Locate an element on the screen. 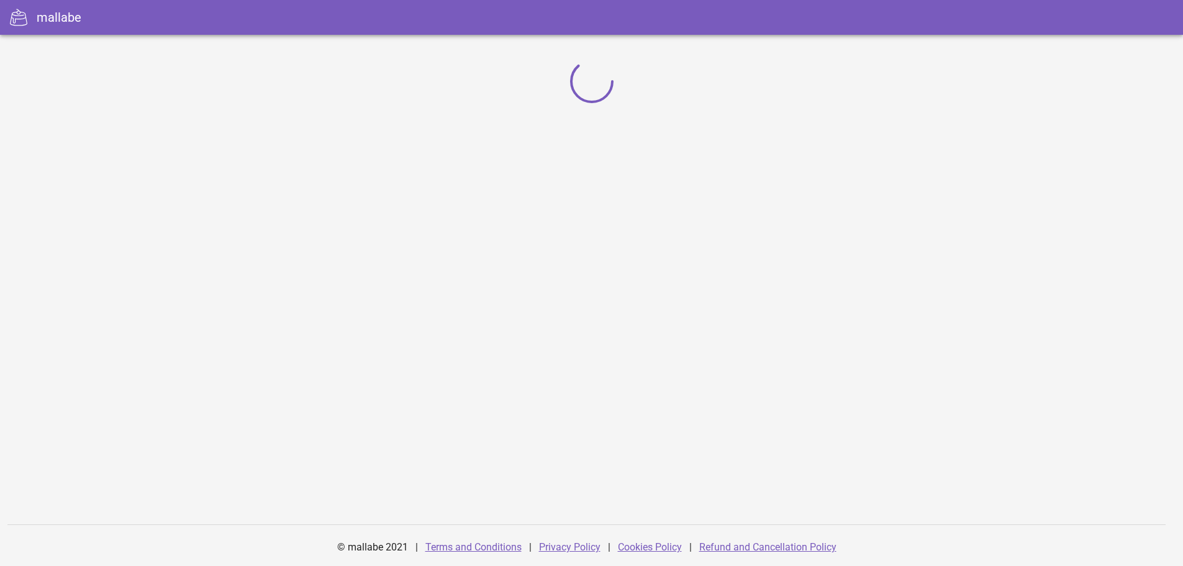 This screenshot has width=1183, height=566. a: Terms and Conditions is located at coordinates (473, 546).